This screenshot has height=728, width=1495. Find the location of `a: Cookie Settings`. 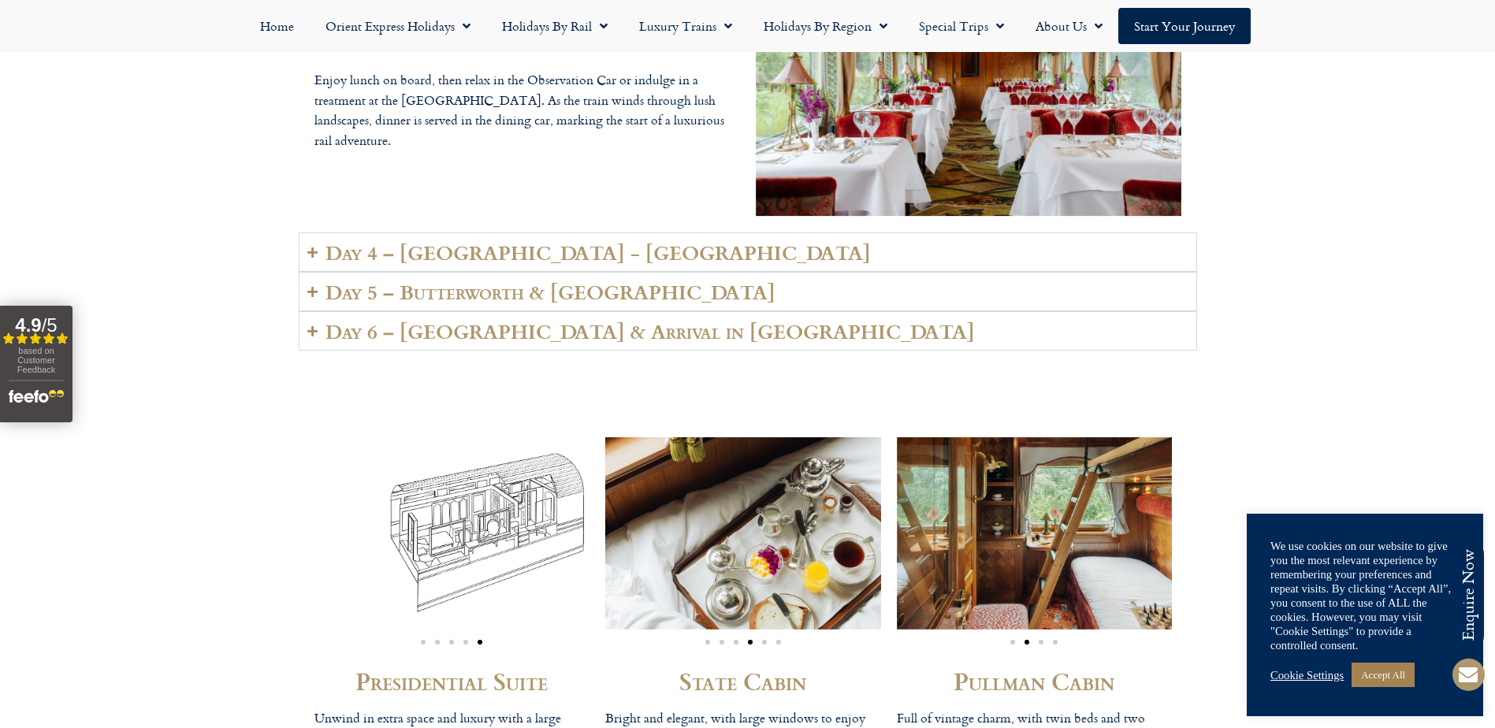

a: Cookie Settings is located at coordinates (1307, 675).